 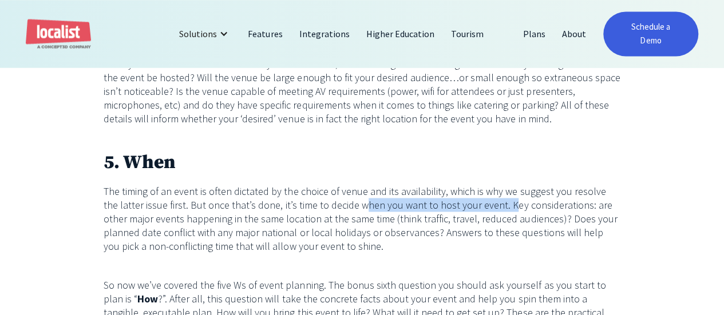 What do you see at coordinates (148, 298) in the screenshot?
I see `strong: How` at bounding box center [148, 298].